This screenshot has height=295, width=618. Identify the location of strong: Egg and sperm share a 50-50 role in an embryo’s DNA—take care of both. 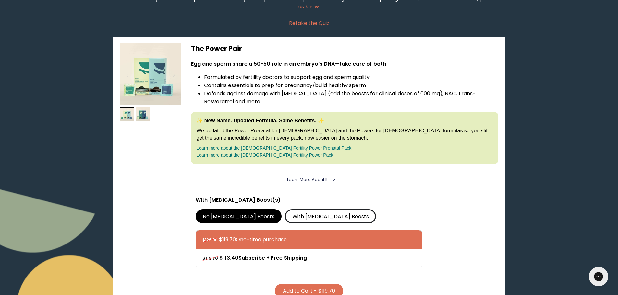
(288, 64).